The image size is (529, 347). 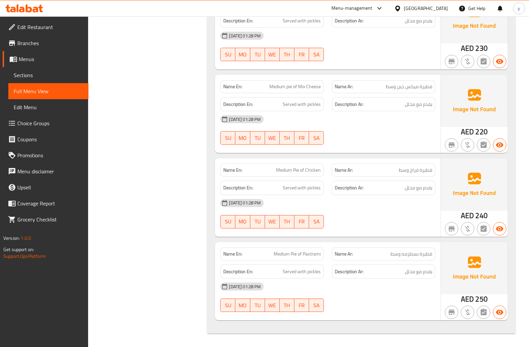 I want to click on a: Full Menu View, so click(x=48, y=91).